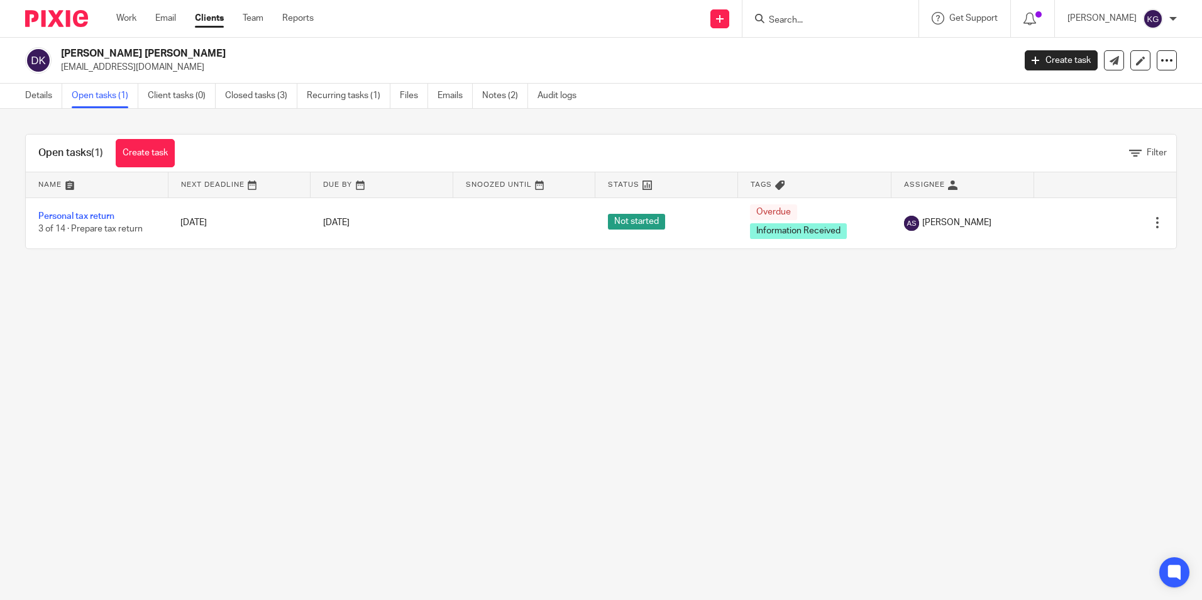 The height and width of the screenshot is (600, 1202). I want to click on span: Overdue, so click(773, 212).